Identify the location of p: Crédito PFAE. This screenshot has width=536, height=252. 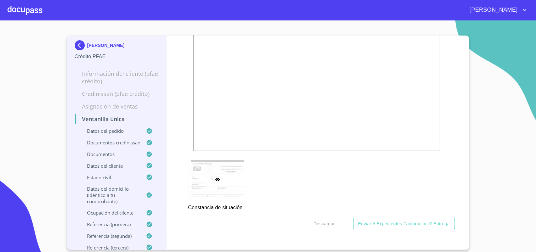
(117, 57).